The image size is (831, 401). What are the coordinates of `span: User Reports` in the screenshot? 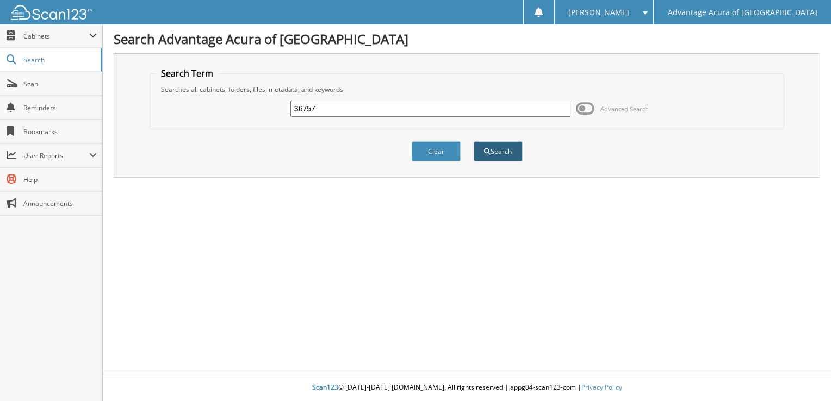 It's located at (56, 156).